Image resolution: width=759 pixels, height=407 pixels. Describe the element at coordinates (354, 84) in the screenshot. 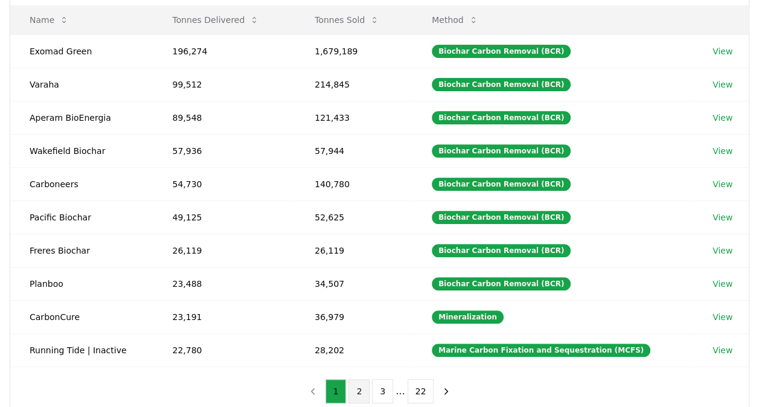

I see `td: 214,845` at that location.